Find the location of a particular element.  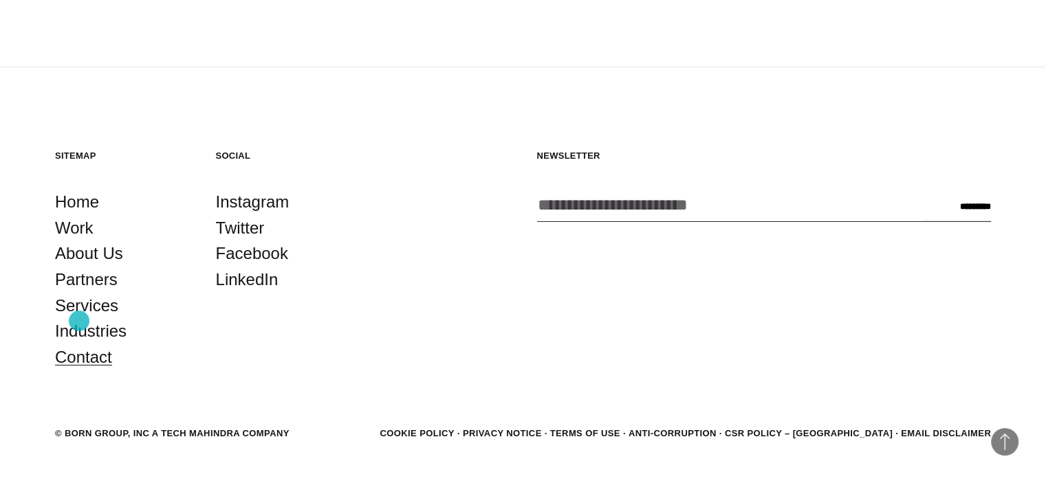

h5: Sitemap is located at coordinates (122, 155).